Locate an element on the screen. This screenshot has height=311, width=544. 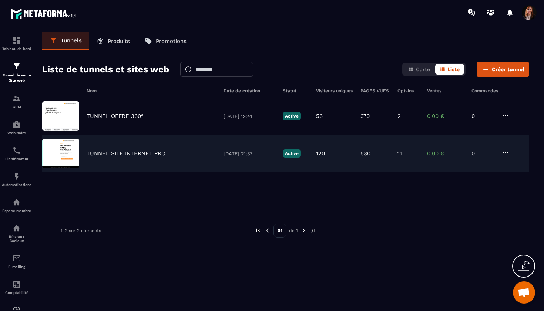
p: 120 is located at coordinates (321, 153).